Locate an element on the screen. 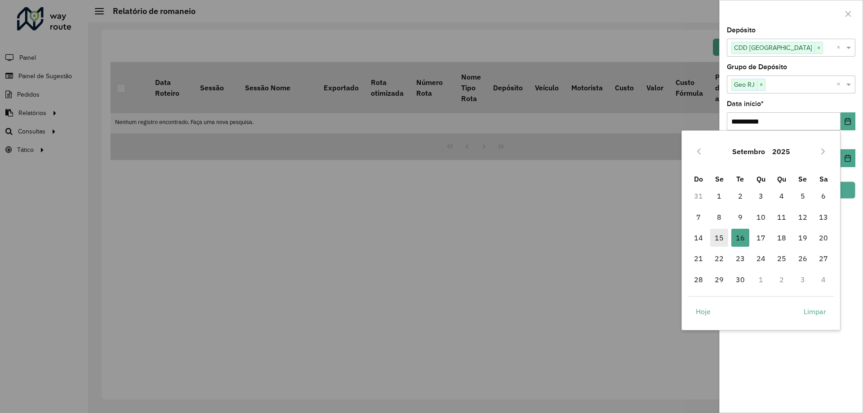 This screenshot has width=863, height=413. span: Te is located at coordinates (740, 179).